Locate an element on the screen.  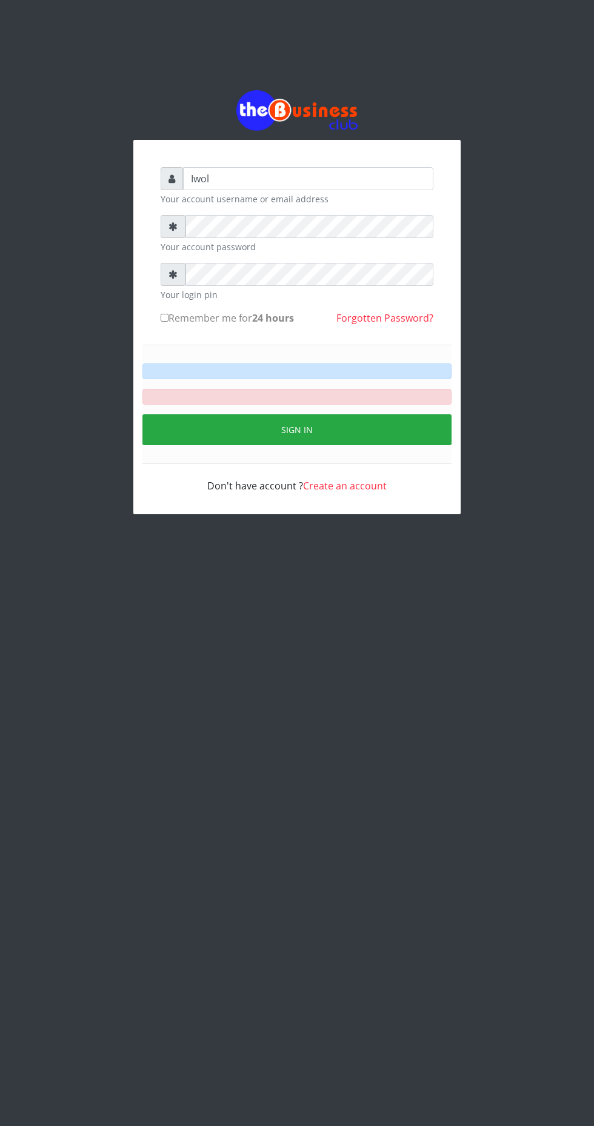
a: Create an account is located at coordinates (345, 486).